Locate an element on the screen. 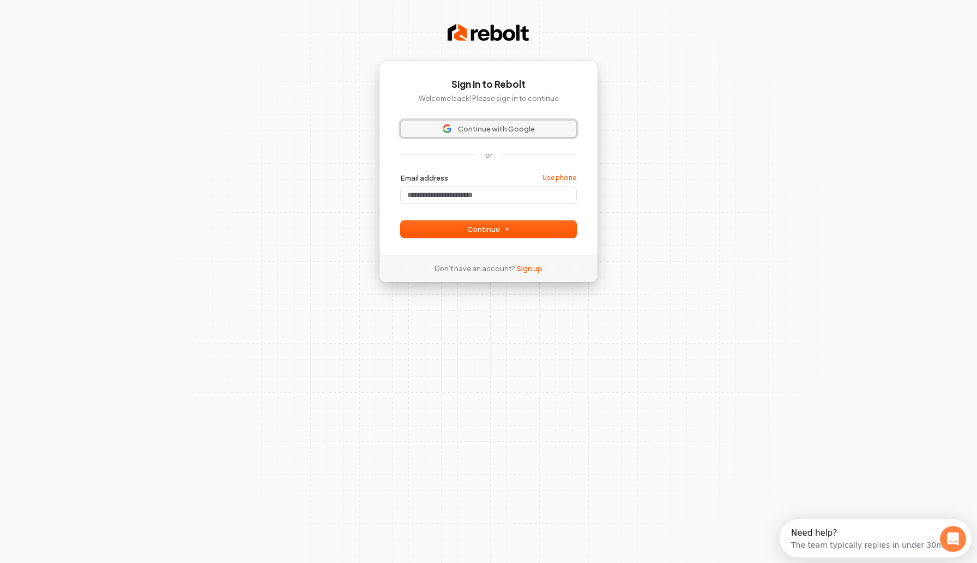 This screenshot has height=563, width=977. p: Welcome back! Please sign in to continue is located at coordinates (489, 98).